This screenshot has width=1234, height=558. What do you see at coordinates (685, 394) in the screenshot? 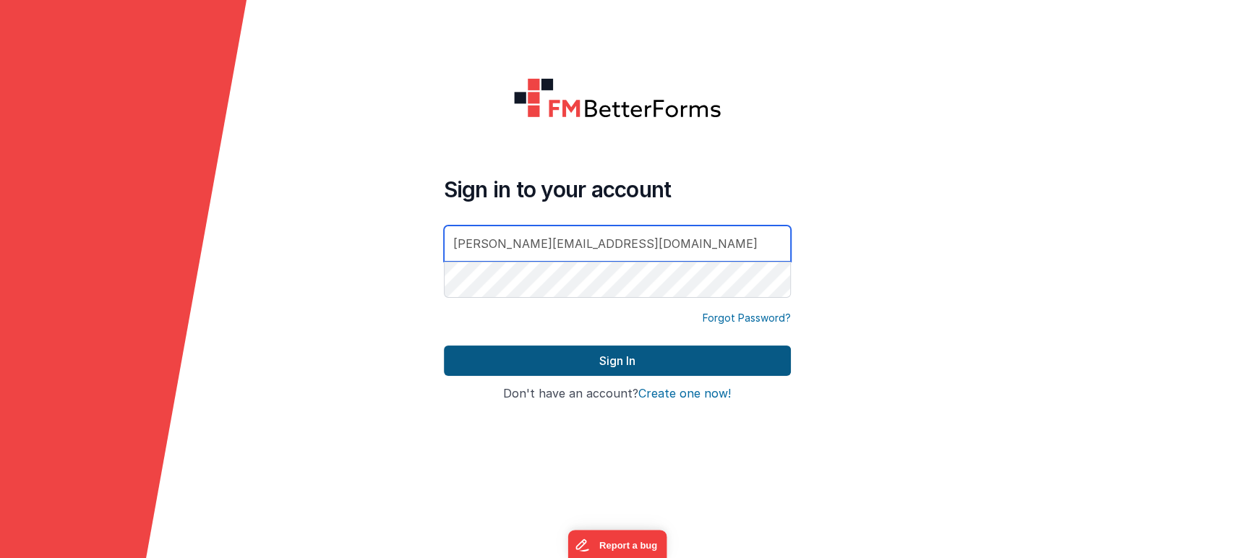
I see `button: Create one now!` at bounding box center [685, 394].